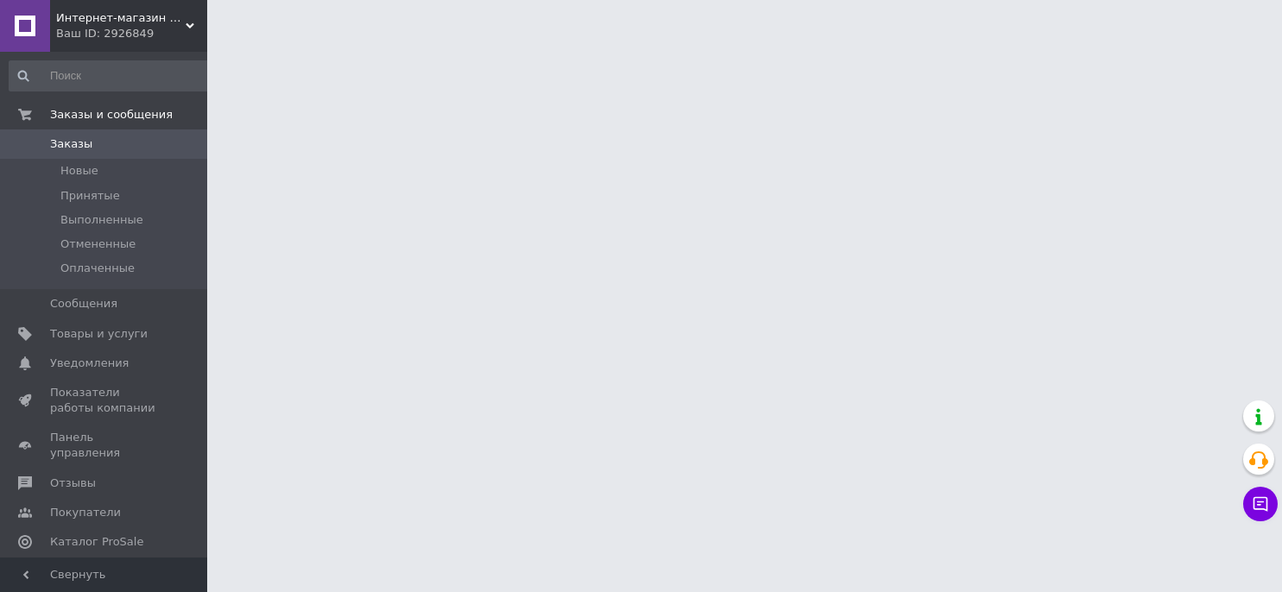 The height and width of the screenshot is (592, 1282). What do you see at coordinates (71, 144) in the screenshot?
I see `span: Заказы` at bounding box center [71, 144].